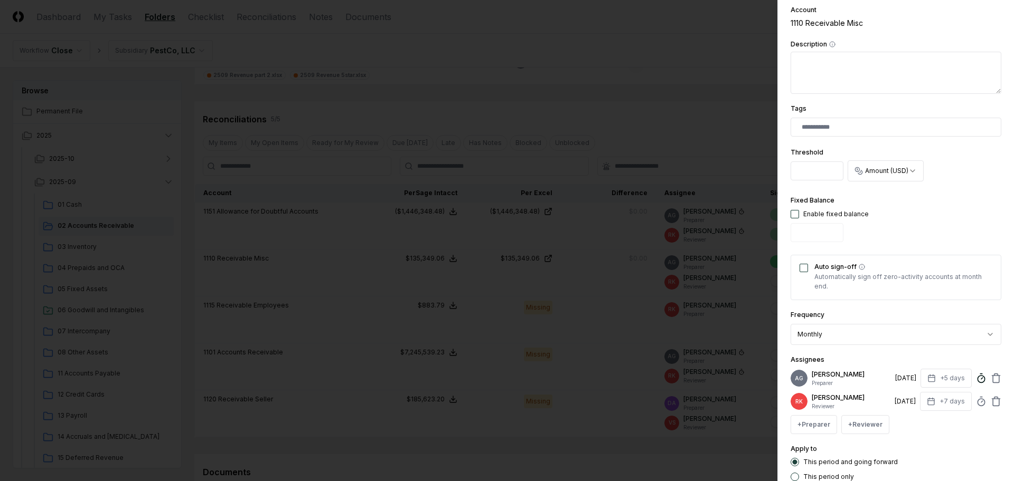  I want to click on label: Fixed Balance, so click(812, 200).